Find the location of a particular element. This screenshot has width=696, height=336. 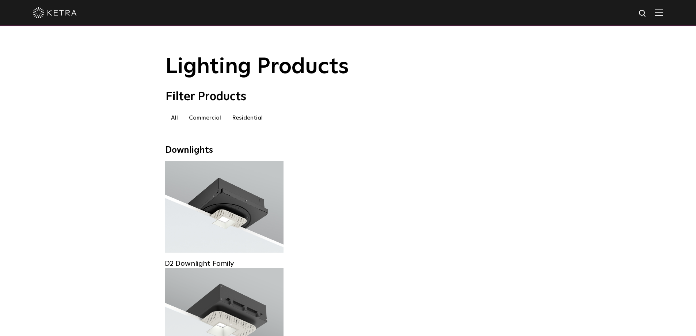

img: search icon is located at coordinates (642, 14).